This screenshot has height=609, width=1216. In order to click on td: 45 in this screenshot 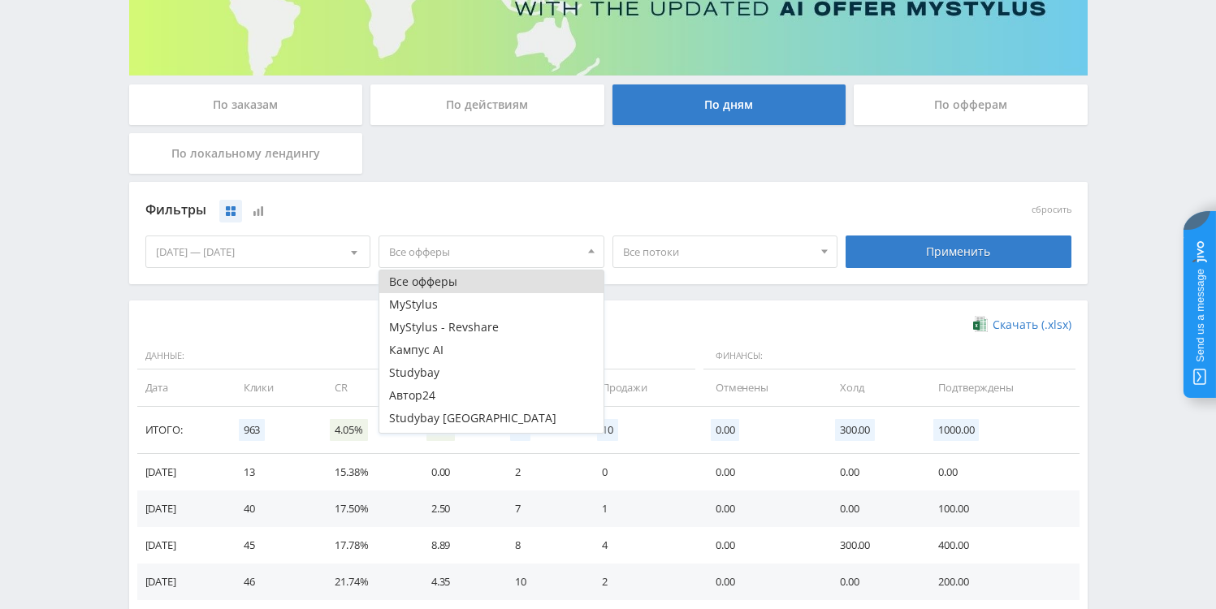, I will do `click(273, 545)`.